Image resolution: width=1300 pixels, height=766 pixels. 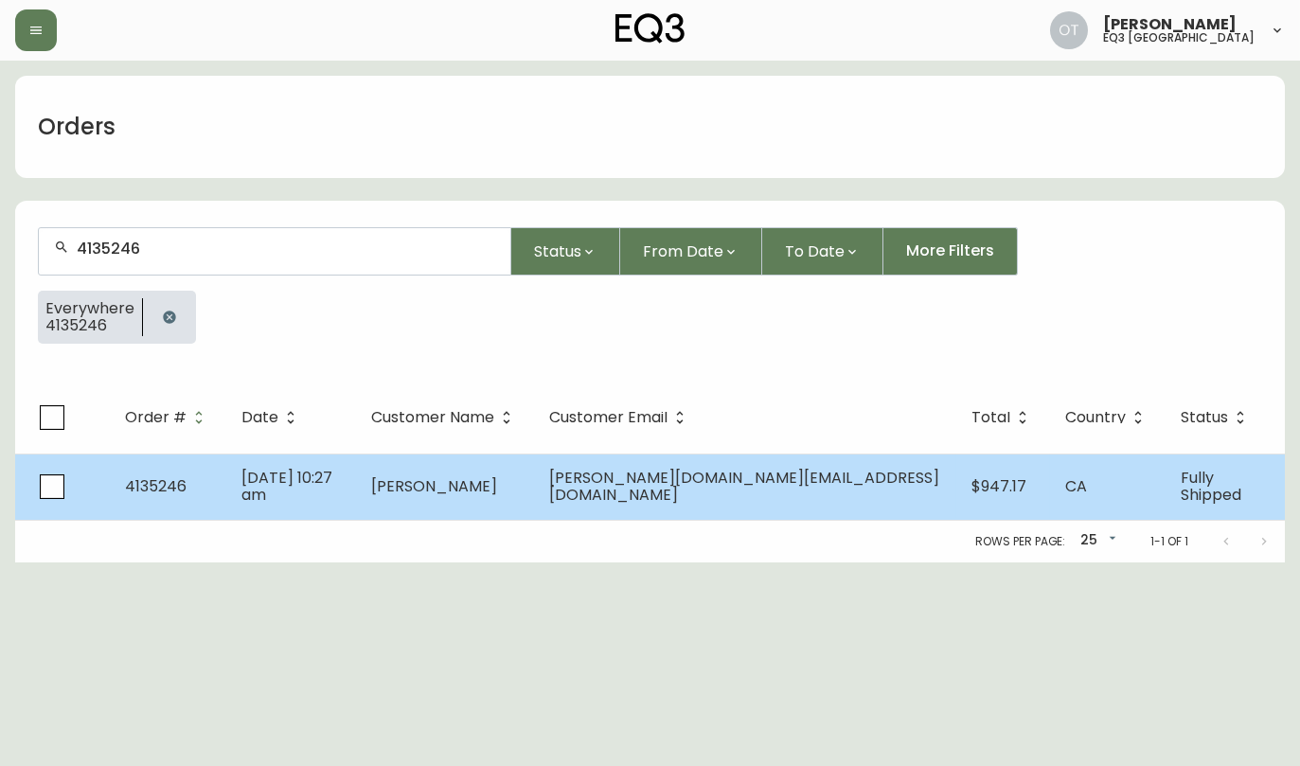 I want to click on img: logo, so click(x=651, y=28).